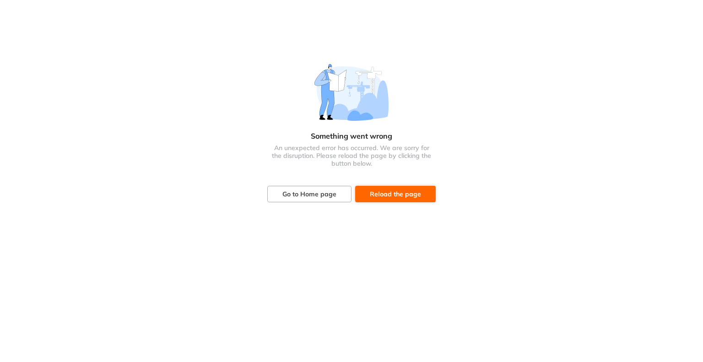 The image size is (703, 362). What do you see at coordinates (352, 156) in the screenshot?
I see `span: An unexpected error has occurred. We are sorry for the disruption. Please reload the page by clic...` at bounding box center [352, 156].